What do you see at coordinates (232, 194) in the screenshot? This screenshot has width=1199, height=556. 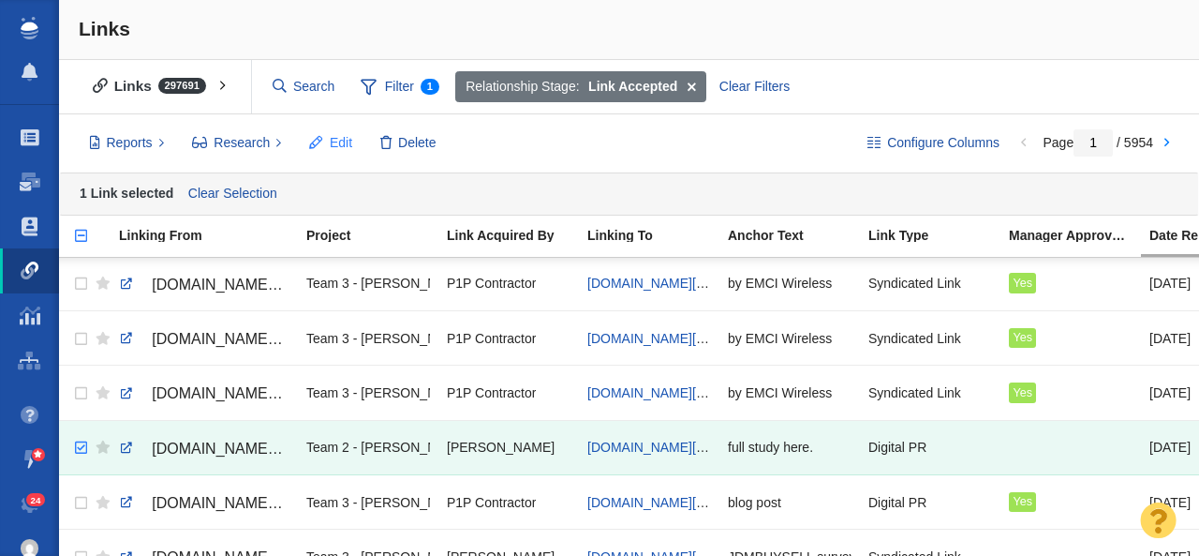 I see `a: Clear Selection` at bounding box center [232, 194].